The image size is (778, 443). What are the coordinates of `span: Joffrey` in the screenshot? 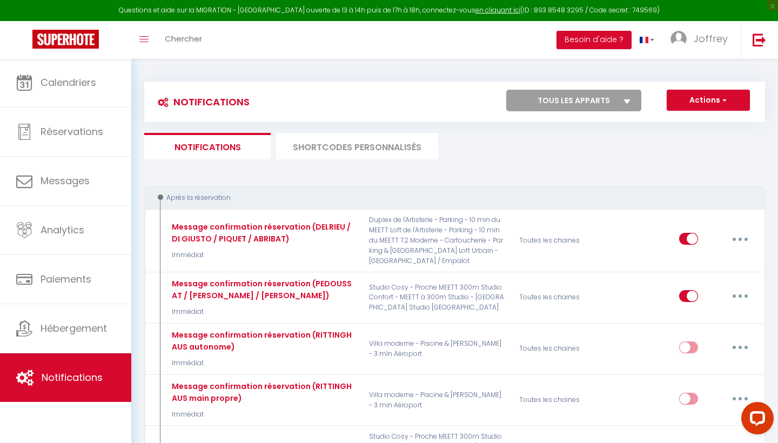 It's located at (710, 38).